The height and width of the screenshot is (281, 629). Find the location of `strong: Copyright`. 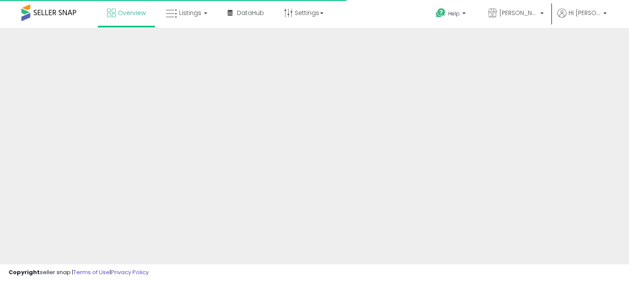

strong: Copyright is located at coordinates (24, 272).